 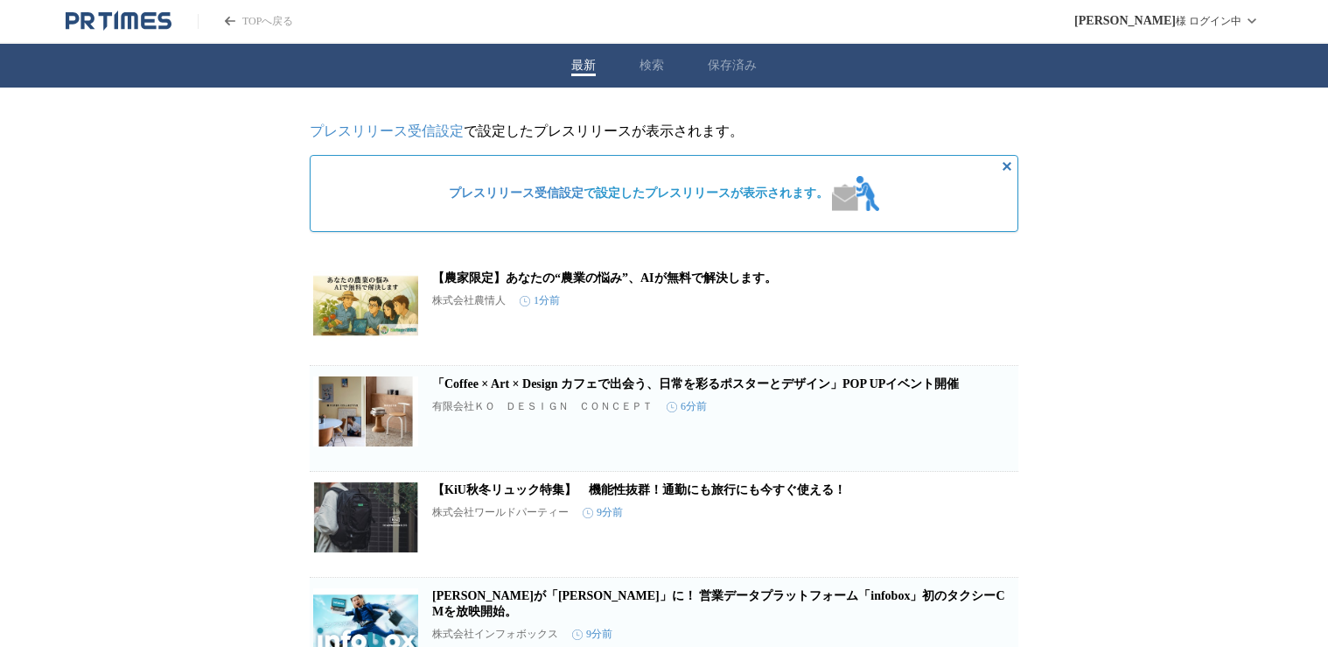 What do you see at coordinates (366, 305) in the screenshot?
I see `img: 【農家限定】あなたの“農業の悩み”、AIが無料で解決します。` at bounding box center [366, 305].